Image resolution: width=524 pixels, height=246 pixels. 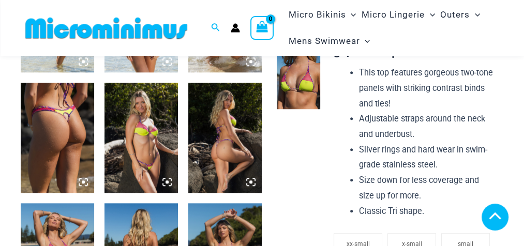 I want to click on img: MM SHOP LOGO FLAT, so click(x=106, y=28).